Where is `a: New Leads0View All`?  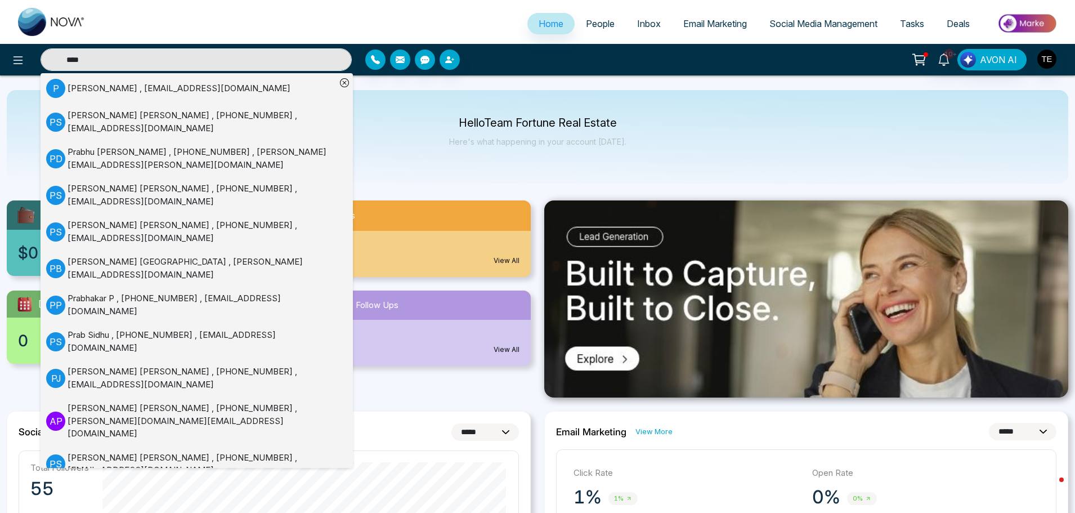 a: New Leads0View All is located at coordinates (404, 239).